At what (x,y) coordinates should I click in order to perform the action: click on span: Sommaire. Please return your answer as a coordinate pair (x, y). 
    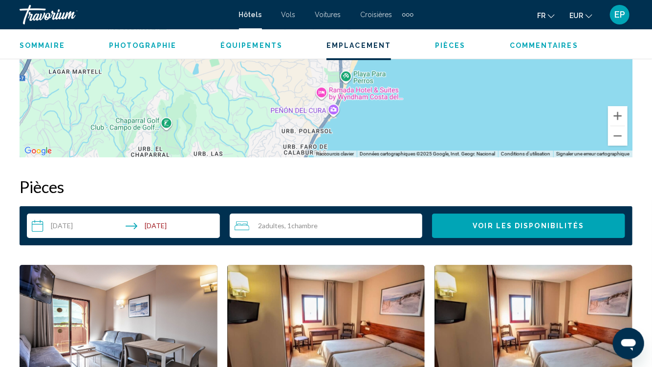
    Looking at the image, I should click on (42, 45).